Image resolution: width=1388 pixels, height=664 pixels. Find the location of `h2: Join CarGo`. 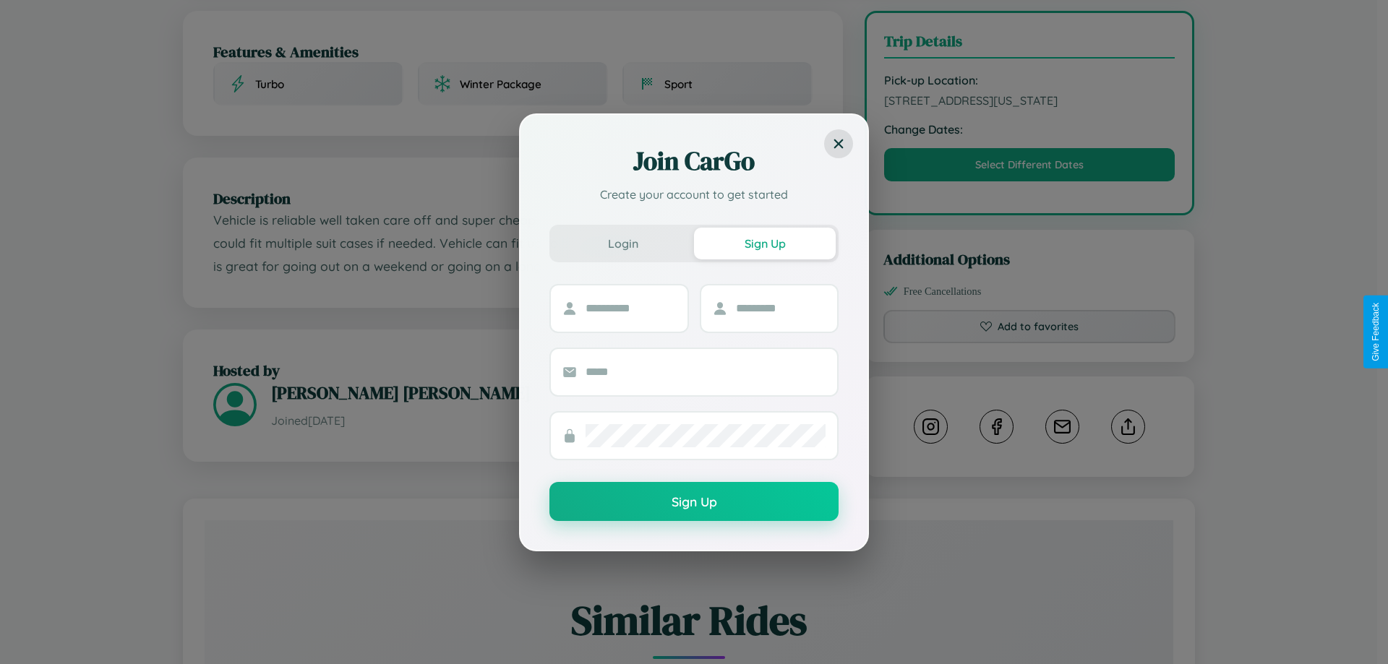

h2: Join CarGo is located at coordinates (694, 161).